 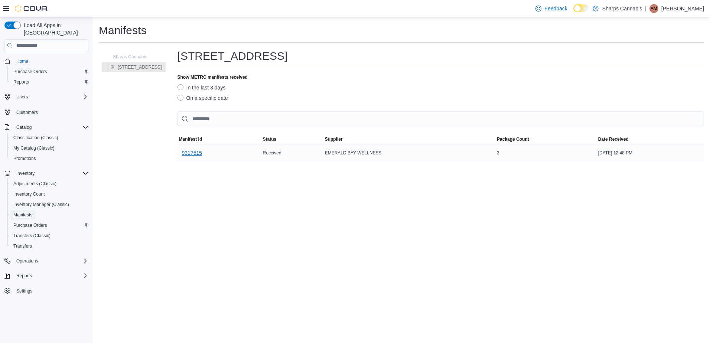 I want to click on span: Catalog, so click(x=24, y=127).